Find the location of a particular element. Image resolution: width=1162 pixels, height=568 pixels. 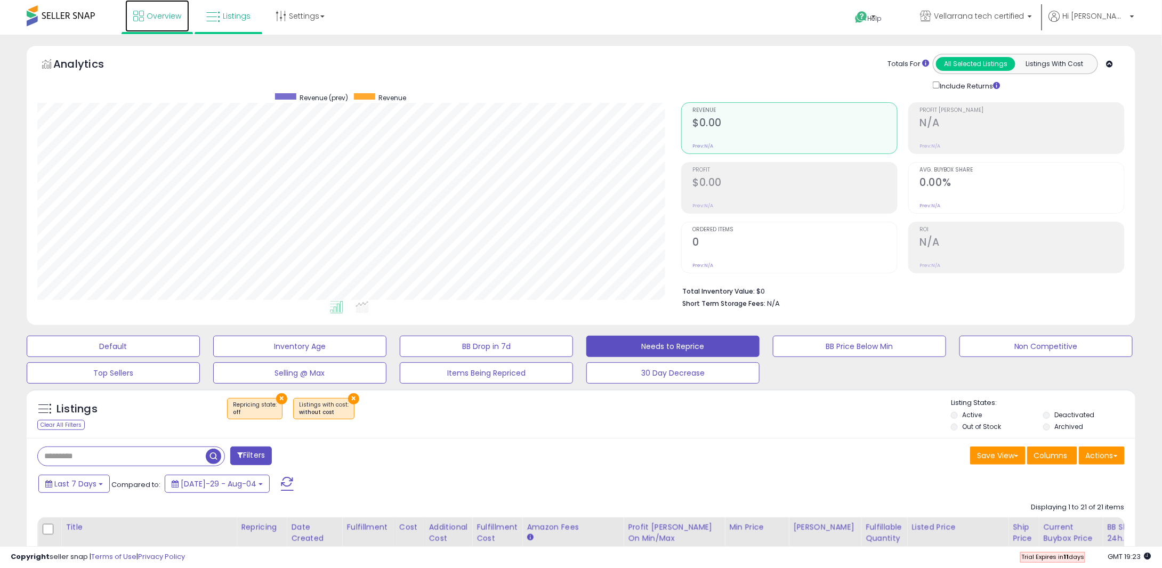

div: Current Buybox Price is located at coordinates (1070, 533).